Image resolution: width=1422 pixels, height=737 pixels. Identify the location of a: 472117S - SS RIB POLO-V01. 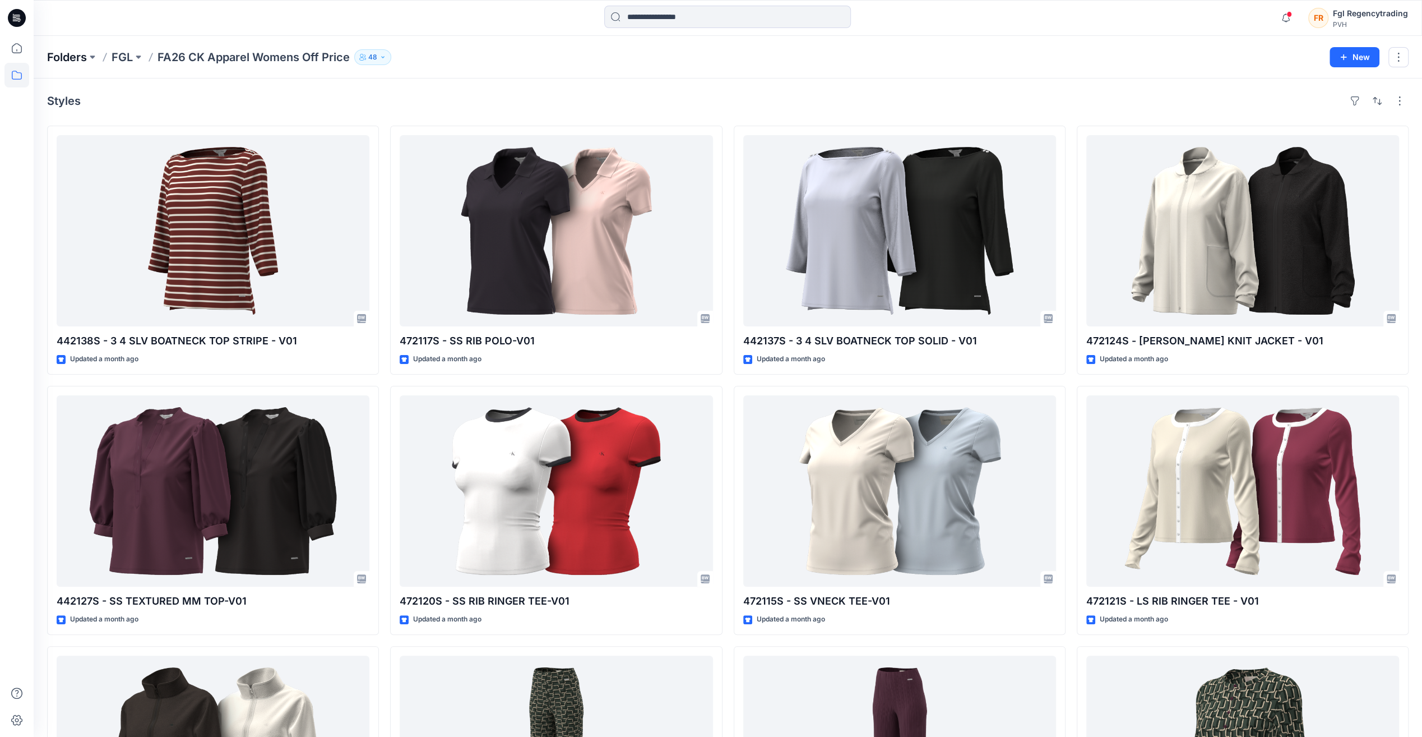
(556, 230).